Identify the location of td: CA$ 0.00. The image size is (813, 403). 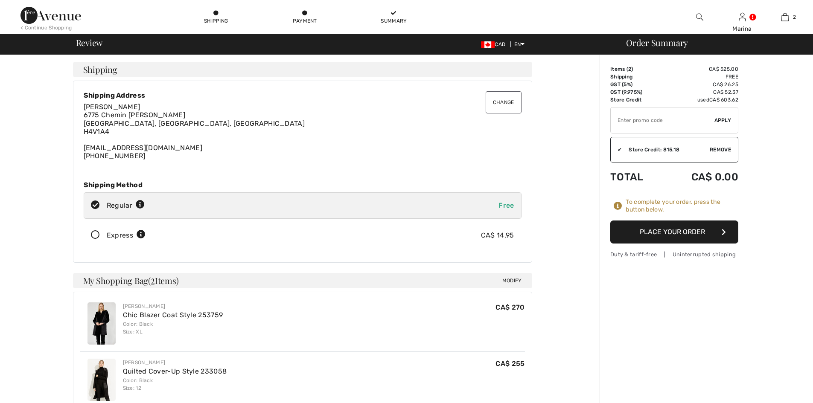
(700, 177).